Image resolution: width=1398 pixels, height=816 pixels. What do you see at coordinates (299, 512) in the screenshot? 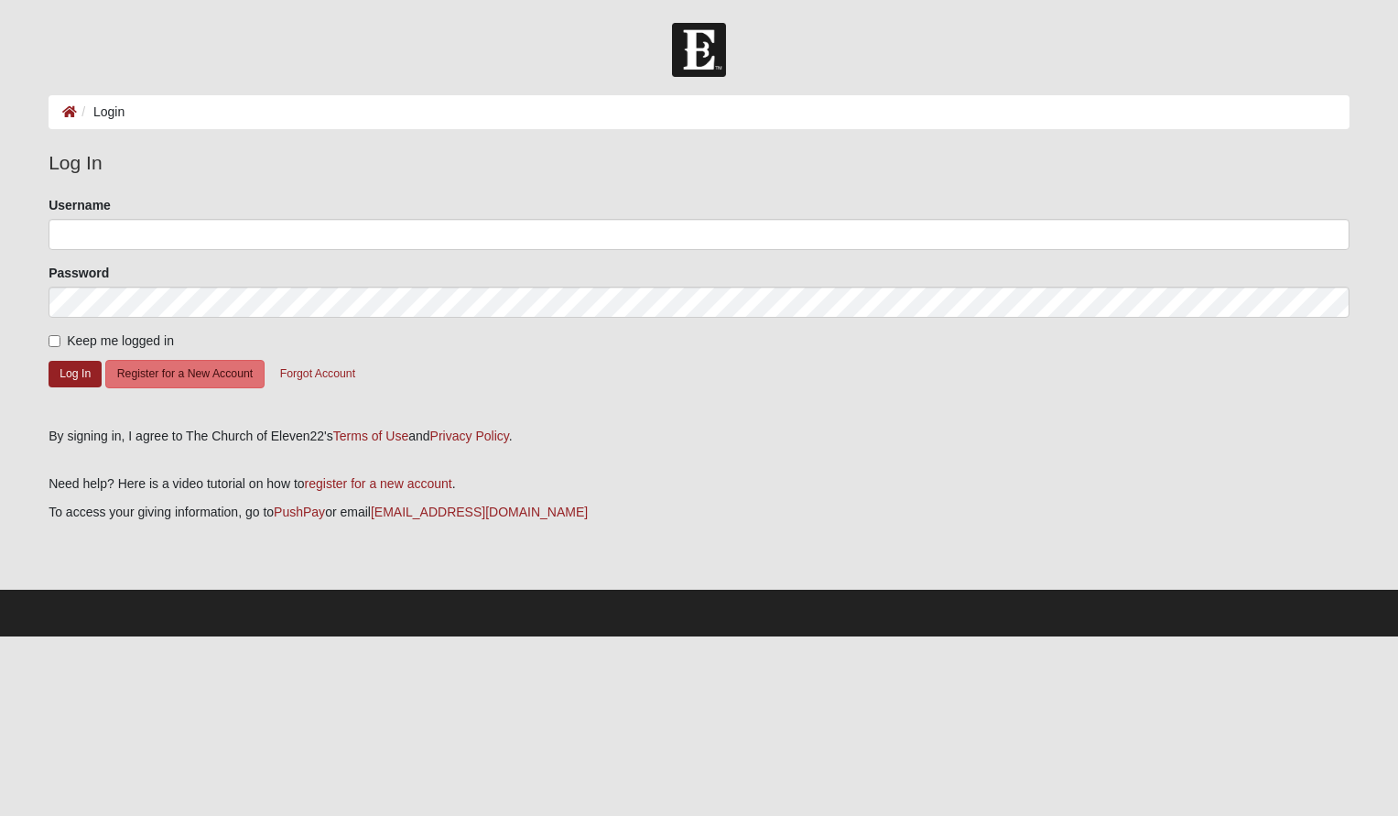
I see `a: PushPay` at bounding box center [299, 512].